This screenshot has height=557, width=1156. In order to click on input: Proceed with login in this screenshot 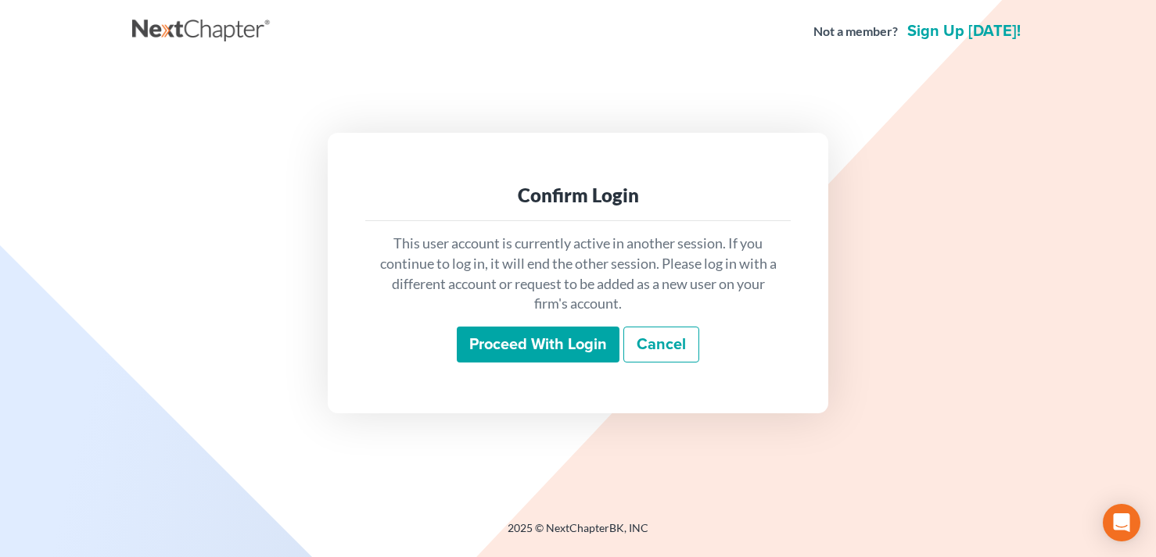, I will do `click(538, 345)`.